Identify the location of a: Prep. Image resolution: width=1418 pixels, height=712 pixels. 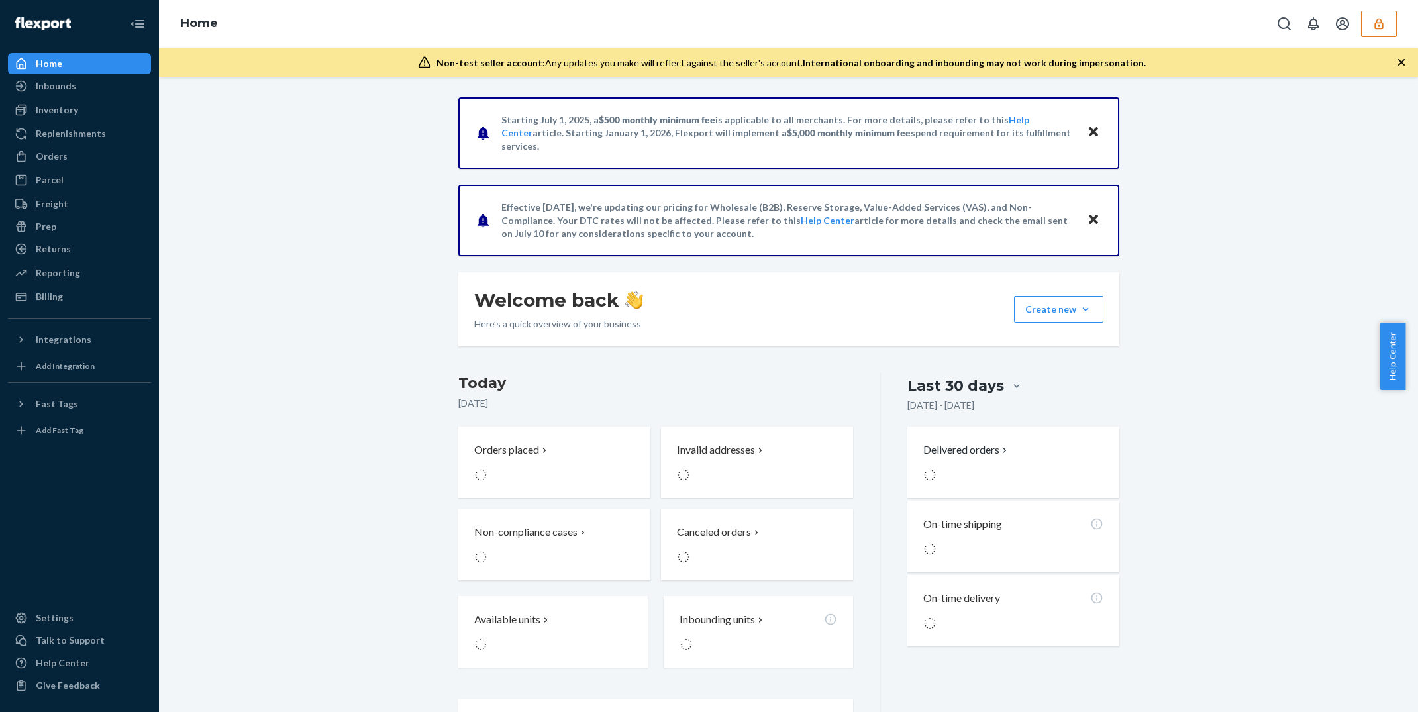
(79, 226).